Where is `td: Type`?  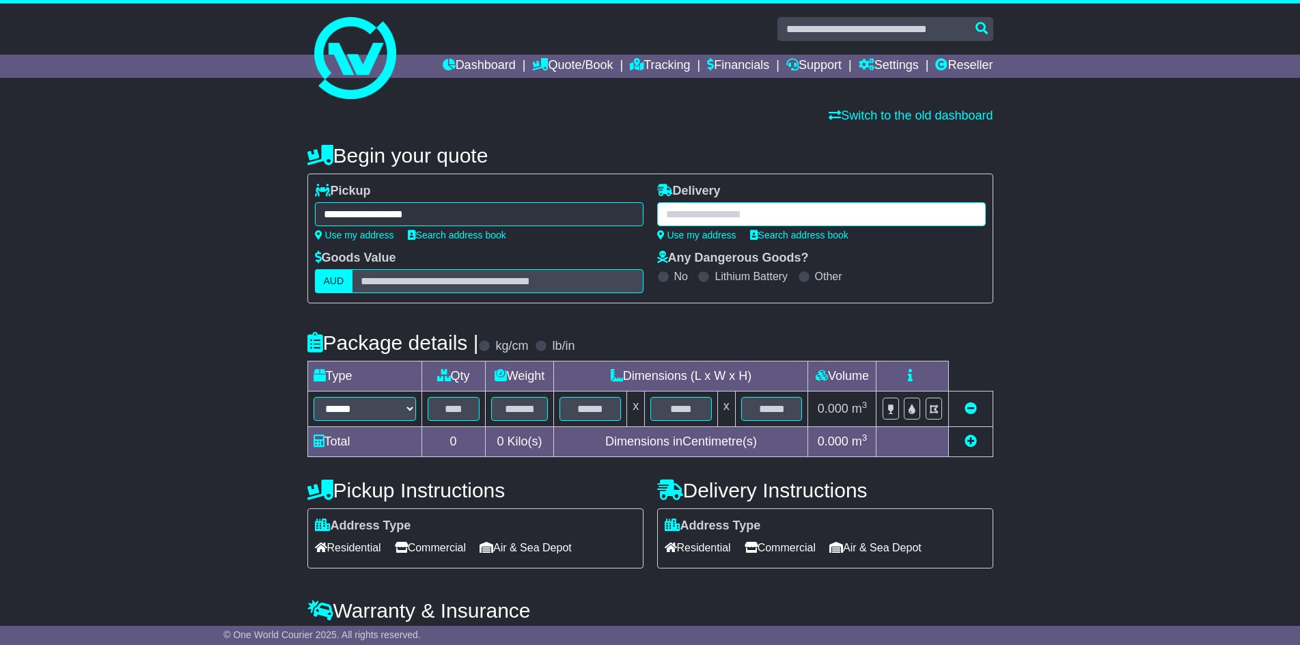 td: Type is located at coordinates (364, 376).